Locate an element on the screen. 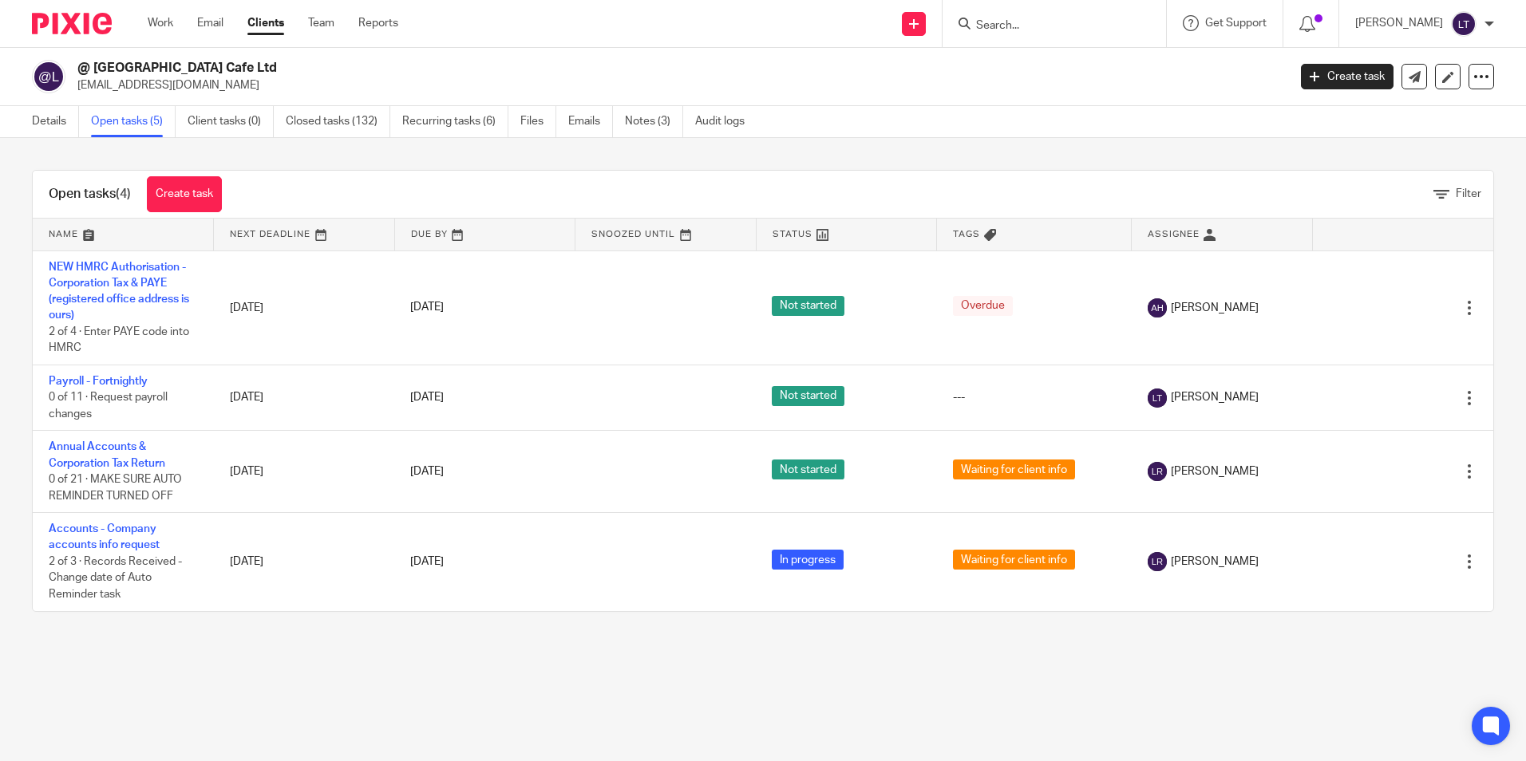  a: Accounts - Company accounts info request is located at coordinates (104, 537).